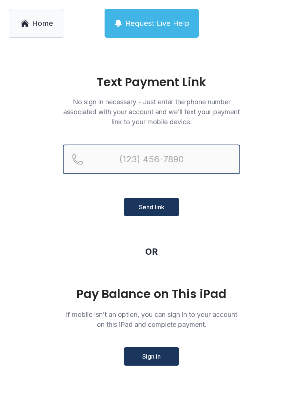  What do you see at coordinates (152, 294) in the screenshot?
I see `div: Pay Balance on This iPad` at bounding box center [152, 294].